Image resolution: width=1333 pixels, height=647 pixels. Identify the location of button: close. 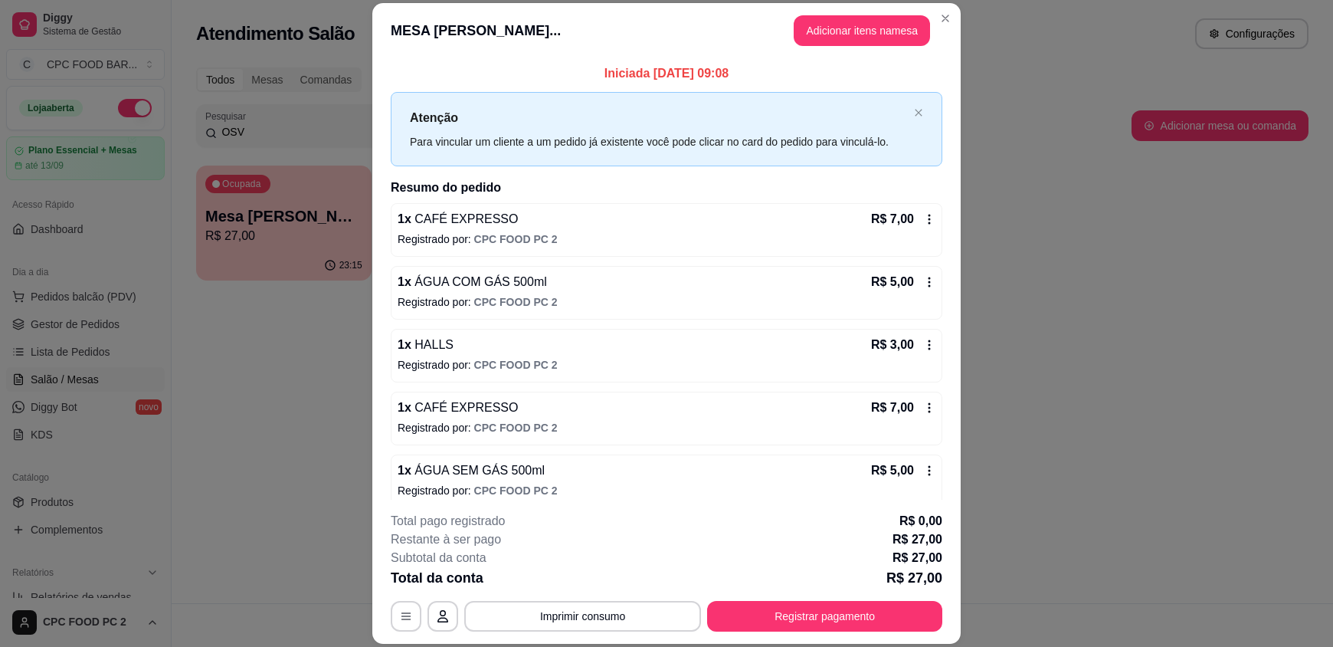
(919, 113).